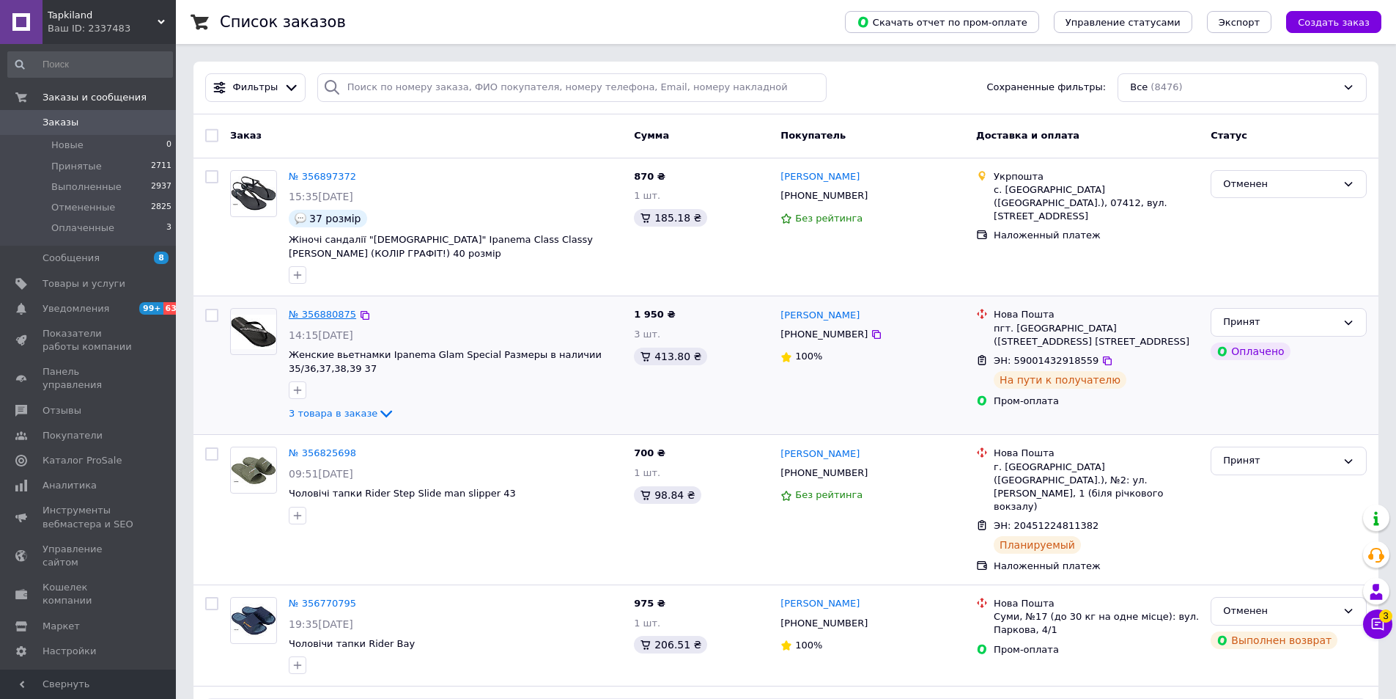  I want to click on span: Товары и услуги, so click(84, 284).